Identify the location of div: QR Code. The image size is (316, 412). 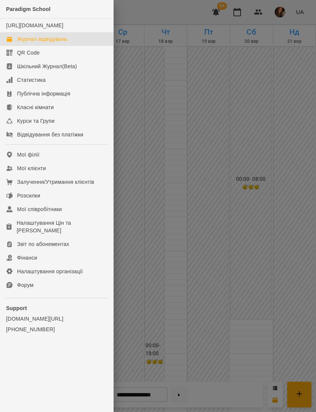
(28, 53).